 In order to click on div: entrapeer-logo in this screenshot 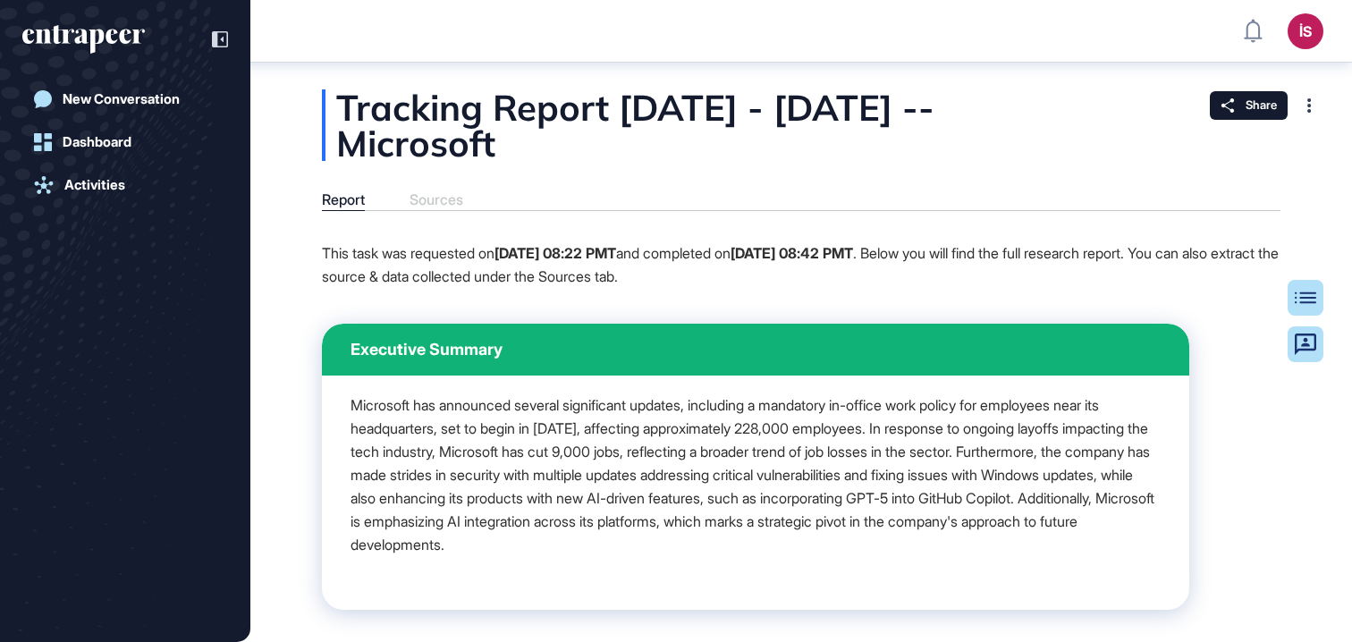, I will do `click(83, 39)`.